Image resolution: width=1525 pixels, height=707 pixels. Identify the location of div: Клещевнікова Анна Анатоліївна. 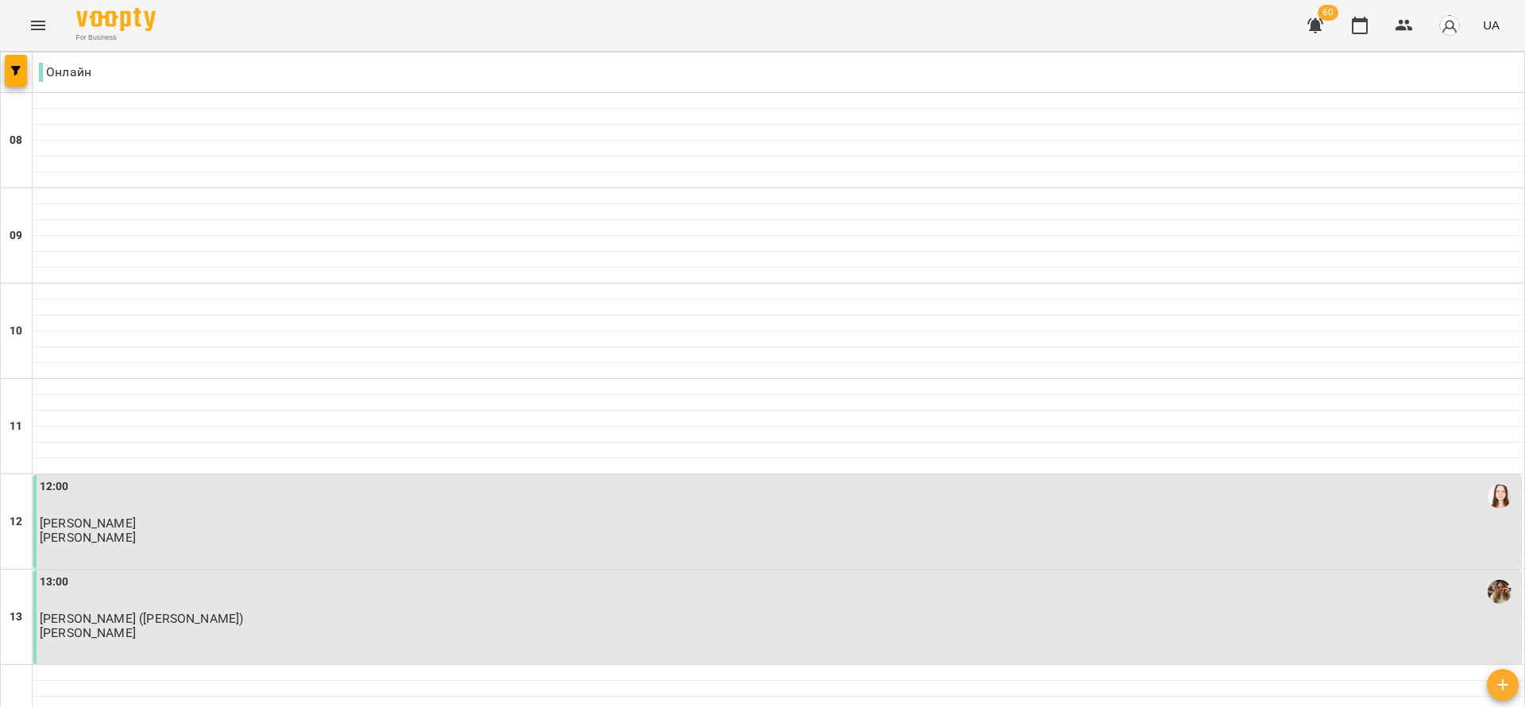
(1499, 496).